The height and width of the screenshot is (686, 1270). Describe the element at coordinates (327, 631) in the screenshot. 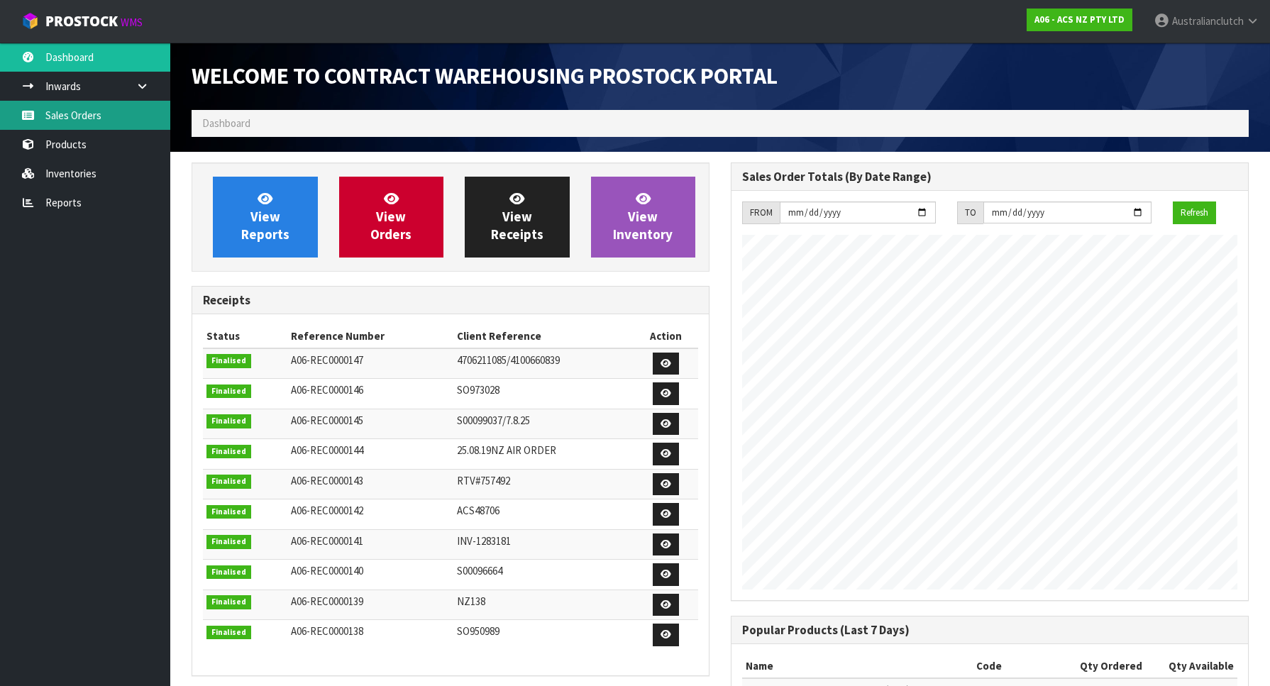

I see `span: A06-REC0000138` at that location.